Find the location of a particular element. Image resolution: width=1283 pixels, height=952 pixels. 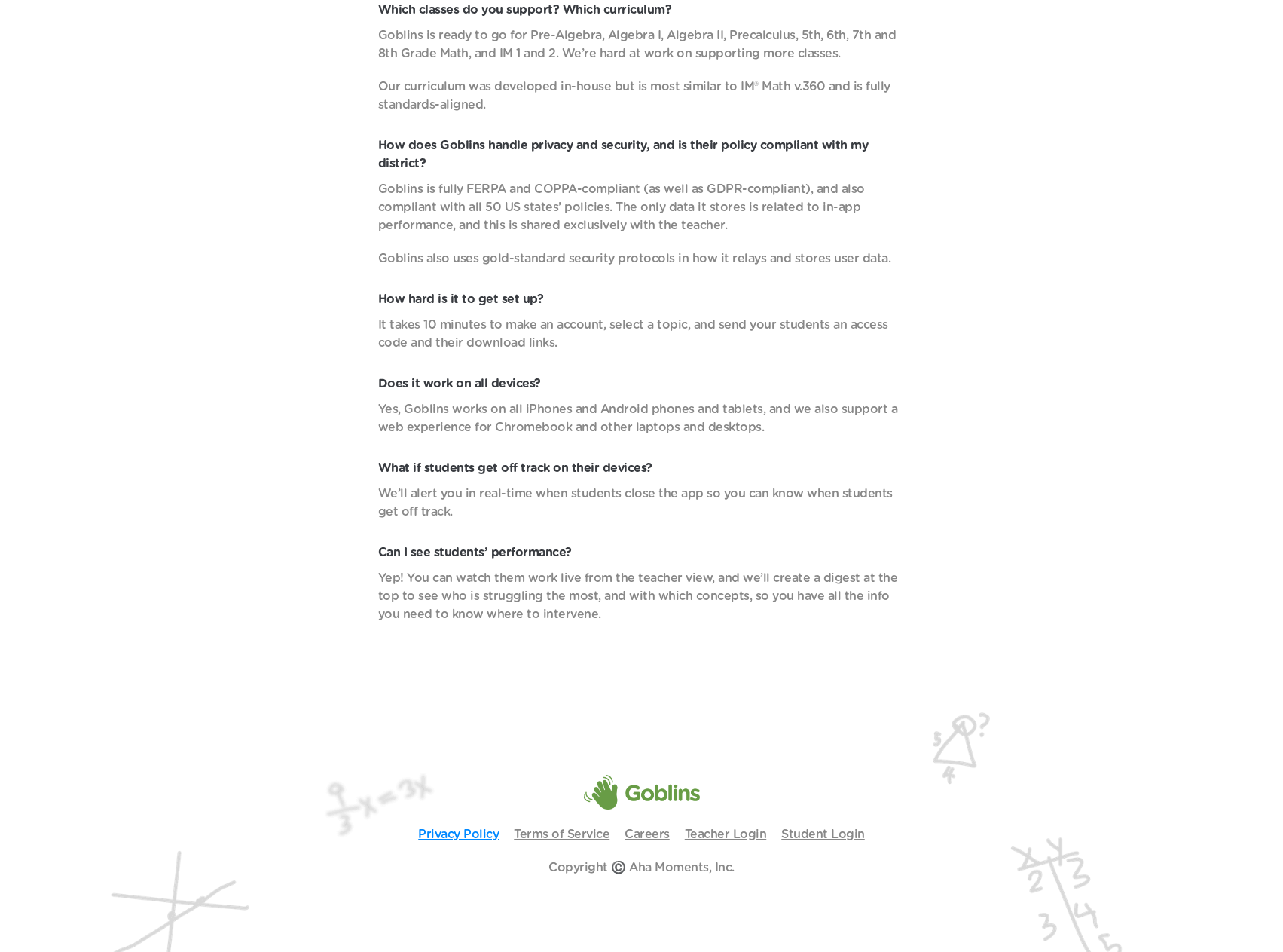

p: It takes 10 minutes to make an account, select a topic, and send your students an access code and... is located at coordinates (642, 333).